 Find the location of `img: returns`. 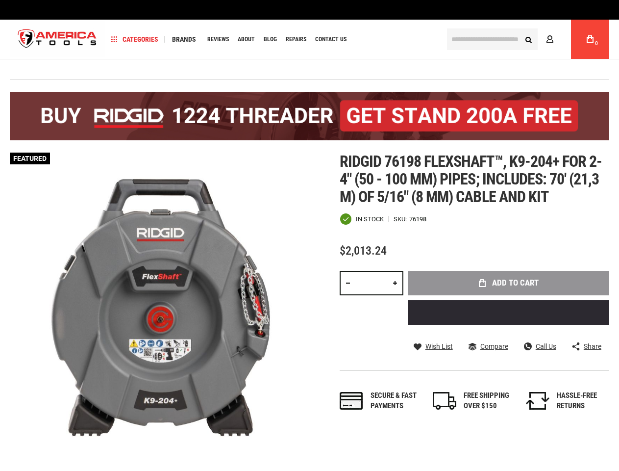

img: returns is located at coordinates (538, 401).